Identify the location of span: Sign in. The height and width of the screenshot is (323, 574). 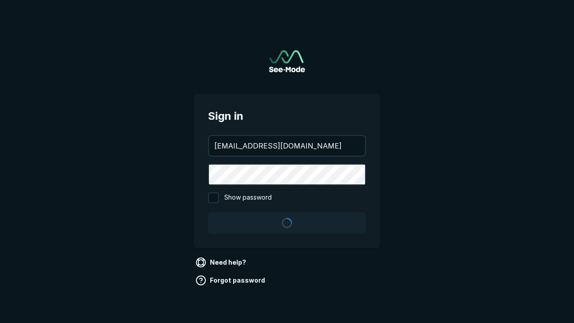
(287, 116).